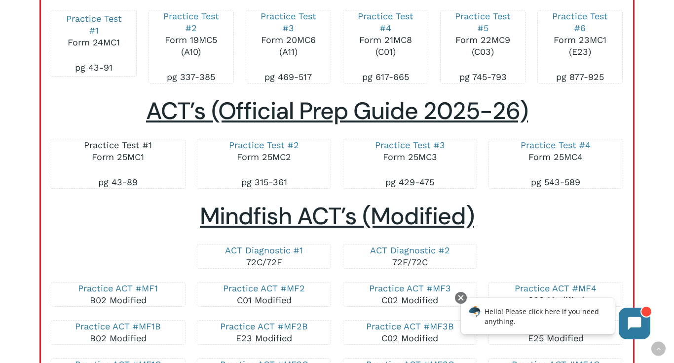  I want to click on p: pg 469-517, so click(288, 77).